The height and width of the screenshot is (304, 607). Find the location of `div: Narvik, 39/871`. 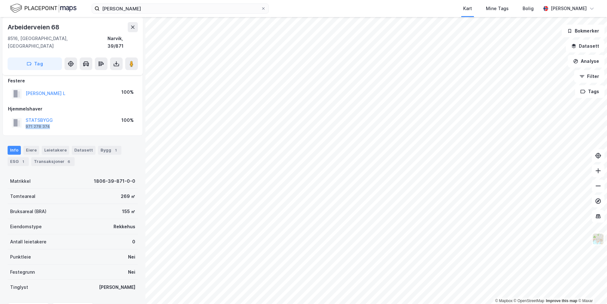

div: Narvik, 39/871 is located at coordinates (123, 42).